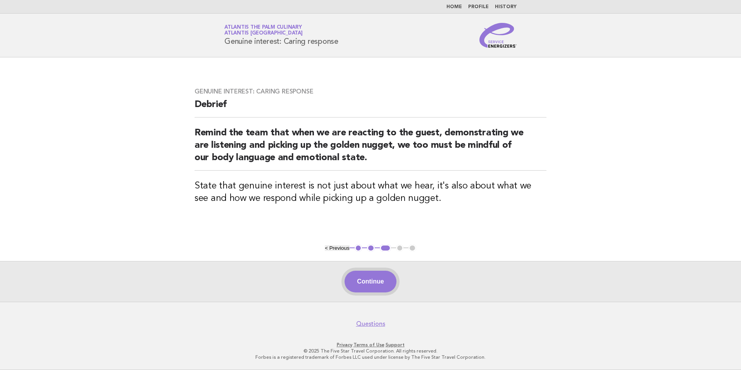  I want to click on a: History, so click(506, 7).